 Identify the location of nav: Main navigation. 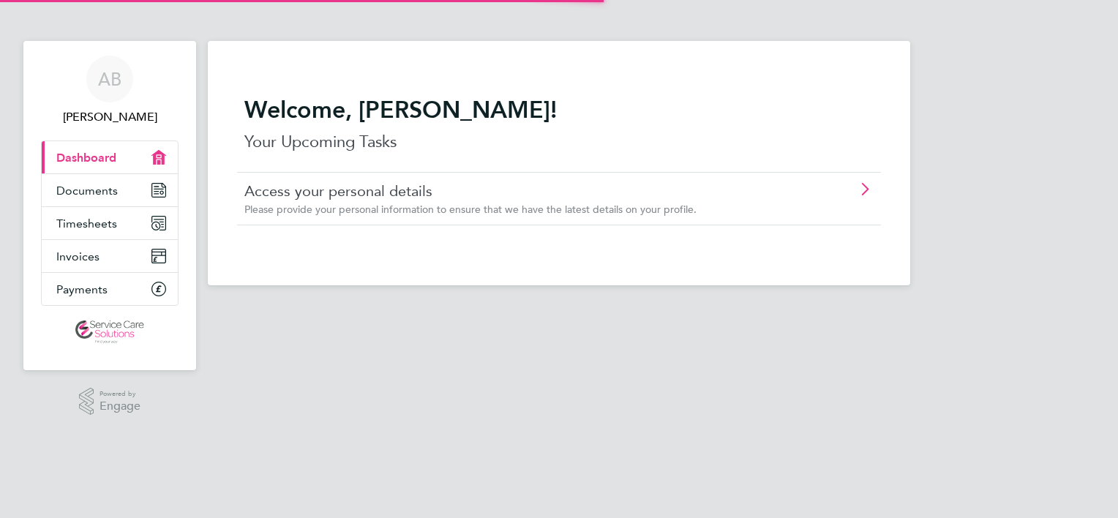
(110, 206).